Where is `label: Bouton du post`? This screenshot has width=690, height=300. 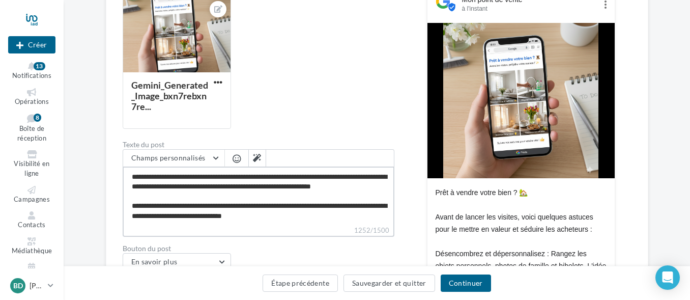 label: Bouton du post is located at coordinates (259, 248).